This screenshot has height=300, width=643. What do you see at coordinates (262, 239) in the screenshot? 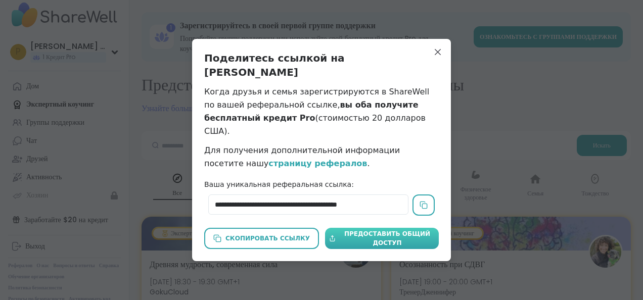
I see `button: Скопировать ссылку` at bounding box center [262, 239].